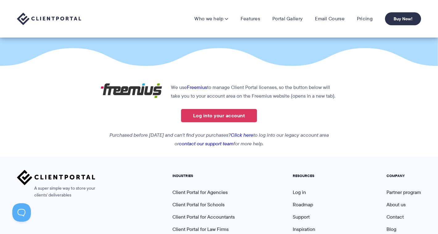 Image resolution: width=438 pixels, height=234 pixels. Describe the element at coordinates (391, 229) in the screenshot. I see `a: Blog` at that location.